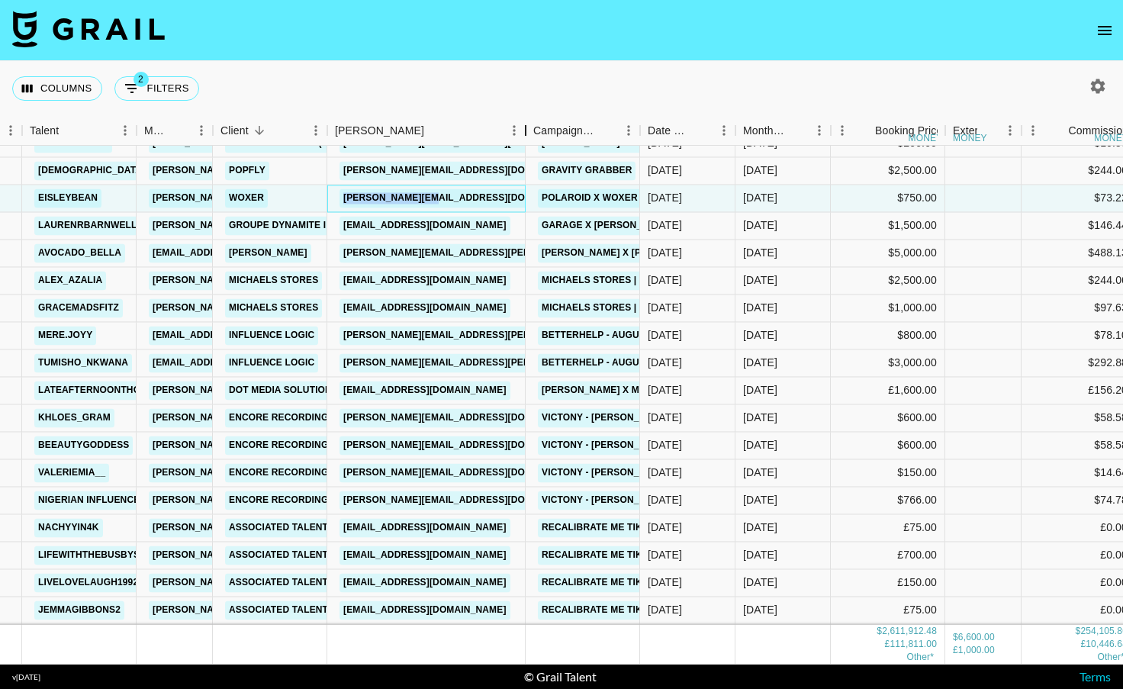  I want to click on div: 8/18/2025, so click(664, 391).